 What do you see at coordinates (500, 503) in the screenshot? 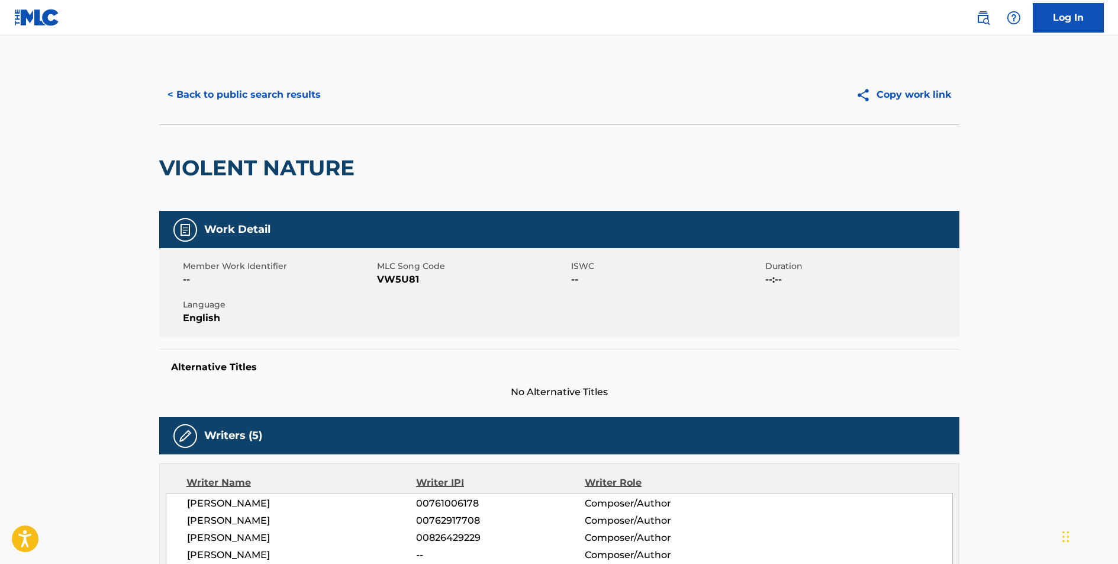
I see `span: 00761006178` at bounding box center [500, 503].